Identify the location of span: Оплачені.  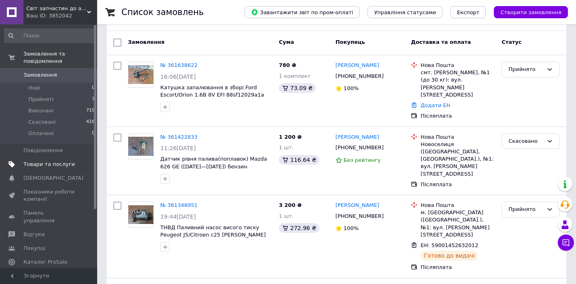
(41, 133).